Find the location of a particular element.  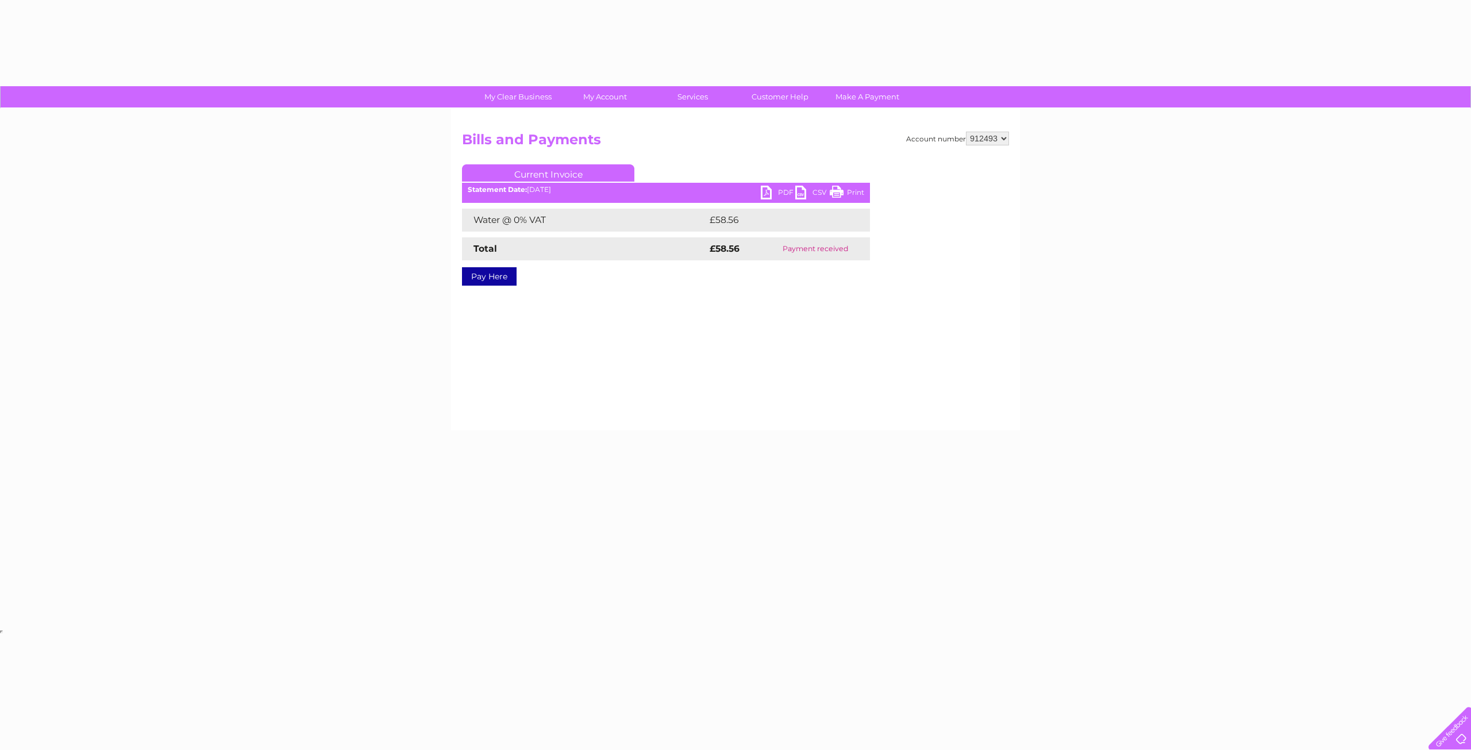

td: Payment received is located at coordinates (816, 249).